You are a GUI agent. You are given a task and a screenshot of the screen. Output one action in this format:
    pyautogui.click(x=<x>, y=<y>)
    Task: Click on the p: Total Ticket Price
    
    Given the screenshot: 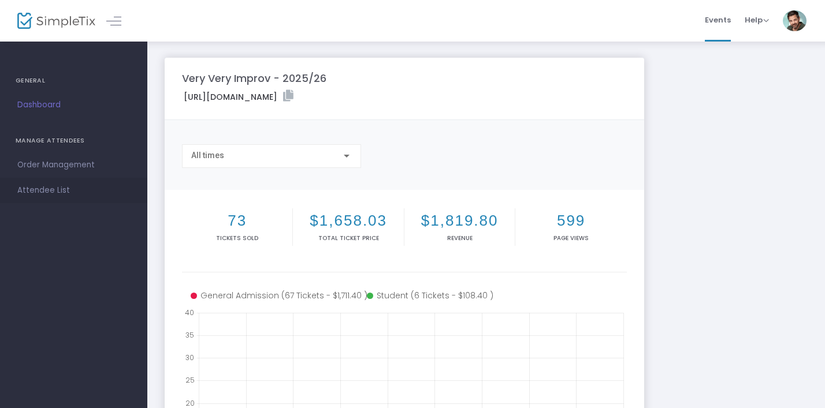 What is the action you would take?
    pyautogui.click(x=348, y=238)
    